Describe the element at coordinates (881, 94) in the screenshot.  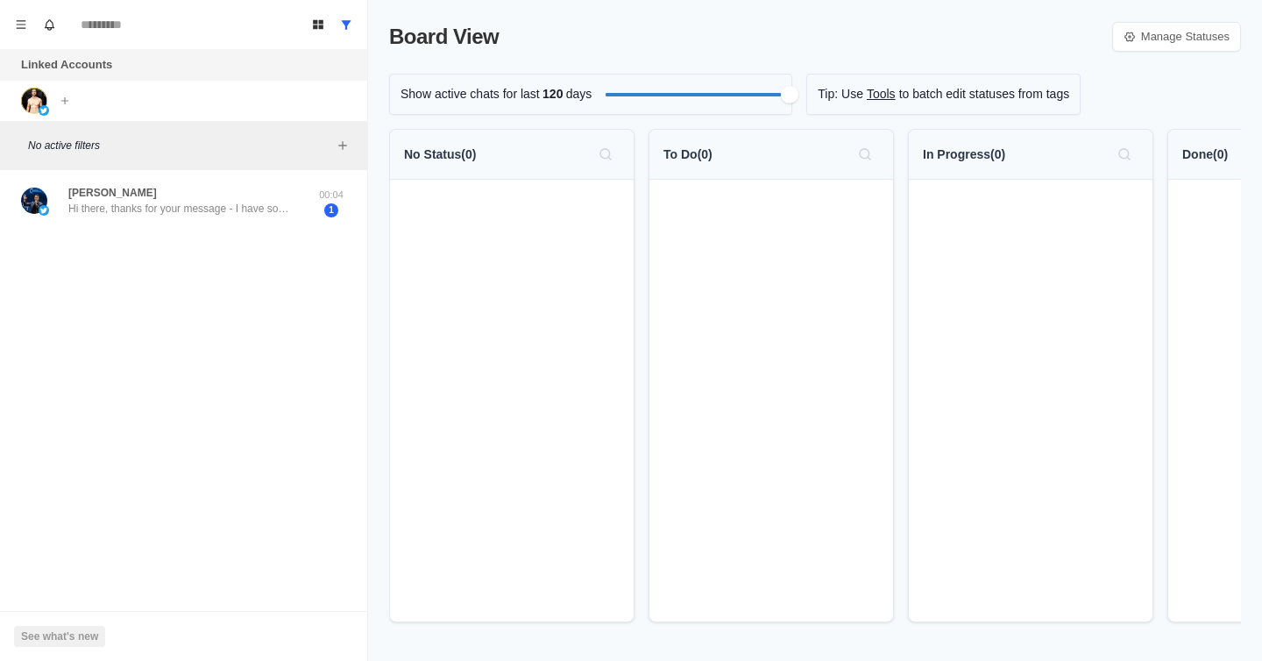
I see `a: Tools` at that location.